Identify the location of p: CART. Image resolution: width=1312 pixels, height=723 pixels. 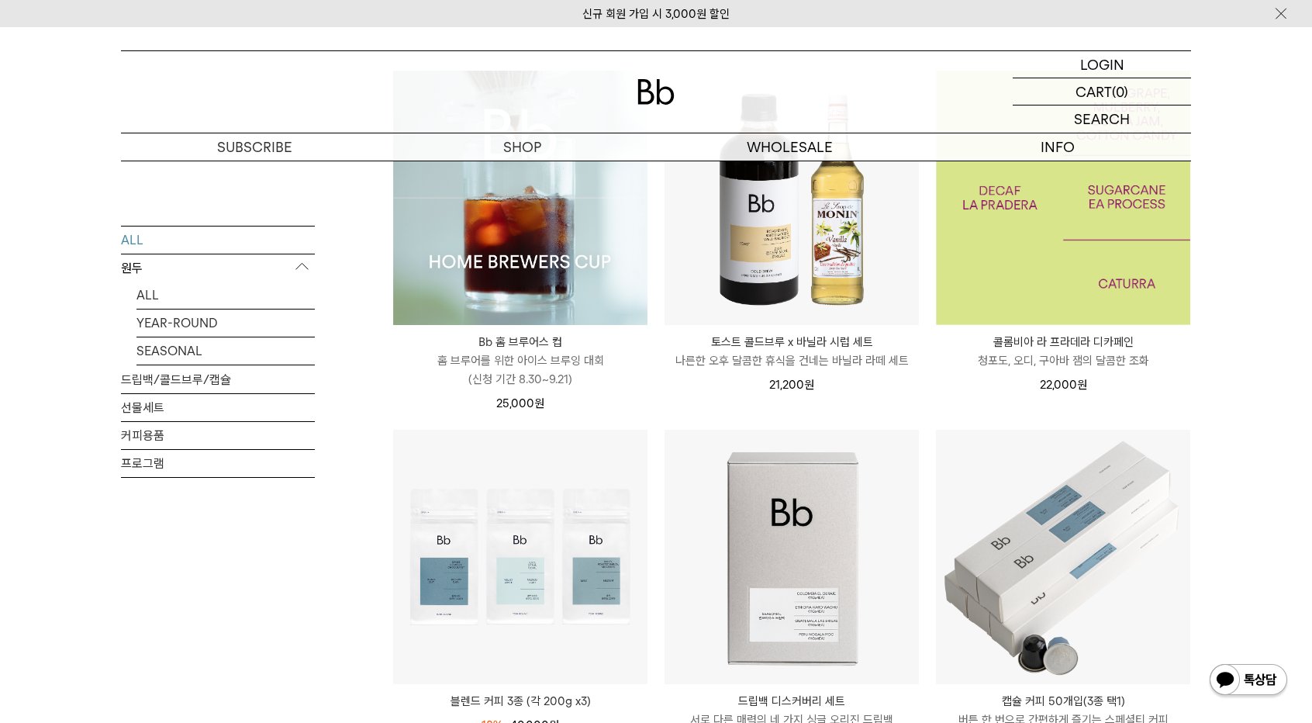
(1093, 91).